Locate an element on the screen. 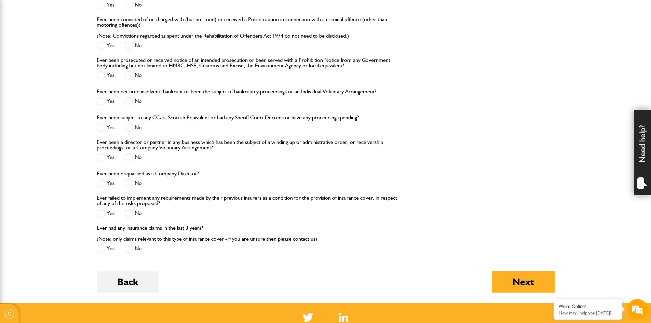 The width and height of the screenshot is (651, 323). button: Back is located at coordinates (127, 281).